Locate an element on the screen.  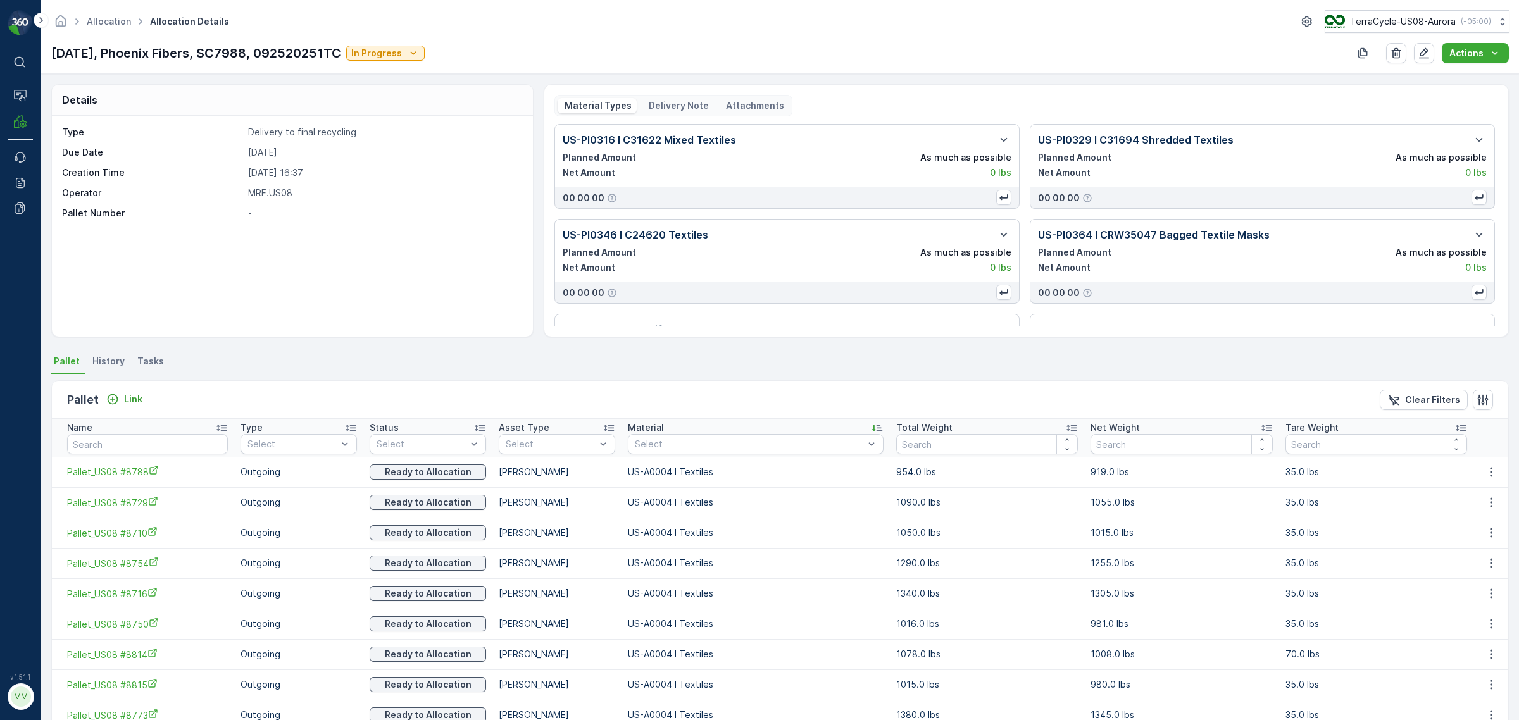
p: 1015.0 lbs is located at coordinates (1181, 533).